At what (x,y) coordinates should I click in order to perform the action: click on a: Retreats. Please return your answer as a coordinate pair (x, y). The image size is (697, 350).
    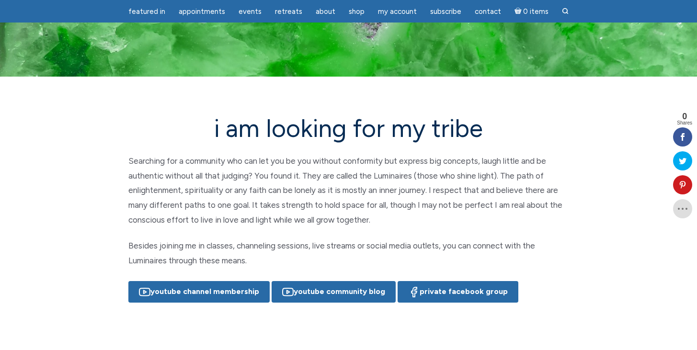
    Looking at the image, I should click on (288, 11).